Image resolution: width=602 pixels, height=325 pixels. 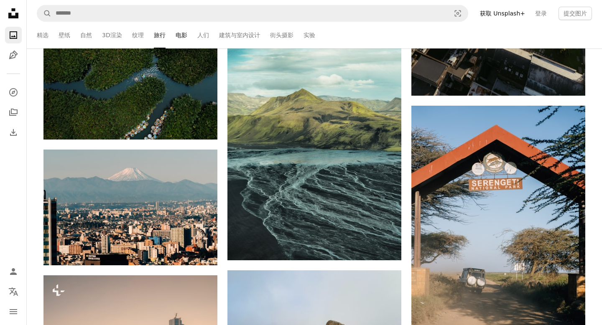 I want to click on a: 实验, so click(x=309, y=35).